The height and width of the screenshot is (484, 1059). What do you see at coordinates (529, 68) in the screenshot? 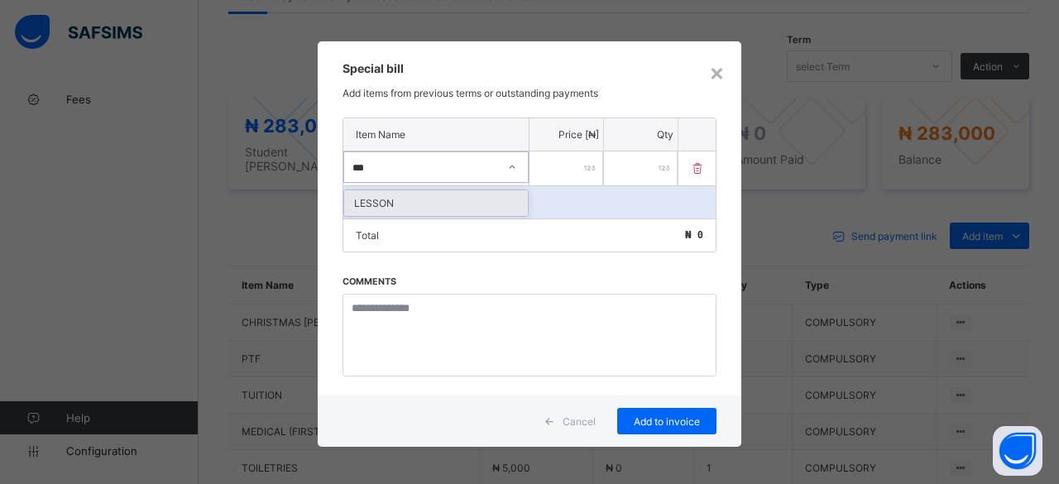
I see `h3: Special bill` at bounding box center [529, 68].